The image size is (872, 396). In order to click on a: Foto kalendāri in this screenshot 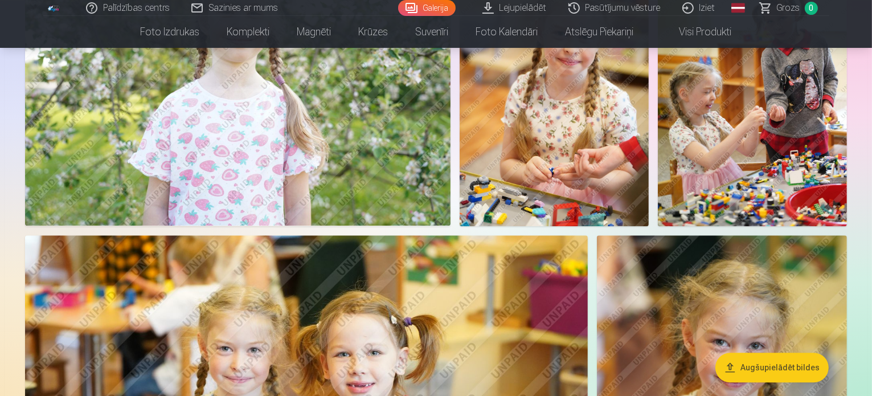, I will do `click(507, 32)`.